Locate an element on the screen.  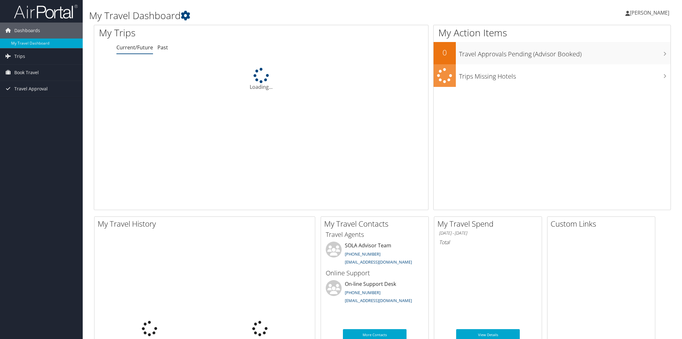
span: Trips is located at coordinates (20, 56).